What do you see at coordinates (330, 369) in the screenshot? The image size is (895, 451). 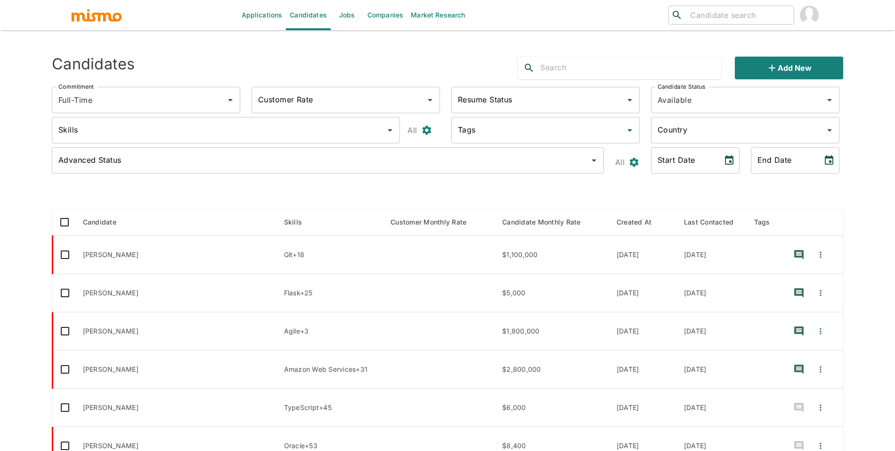 I see `p: Amazon Web Services, Ansible, LINUX, AWS, Docker, TERRAFORM, Python, BASH, DEPLOYMENT, NETWORKING...` at bounding box center [330, 369].